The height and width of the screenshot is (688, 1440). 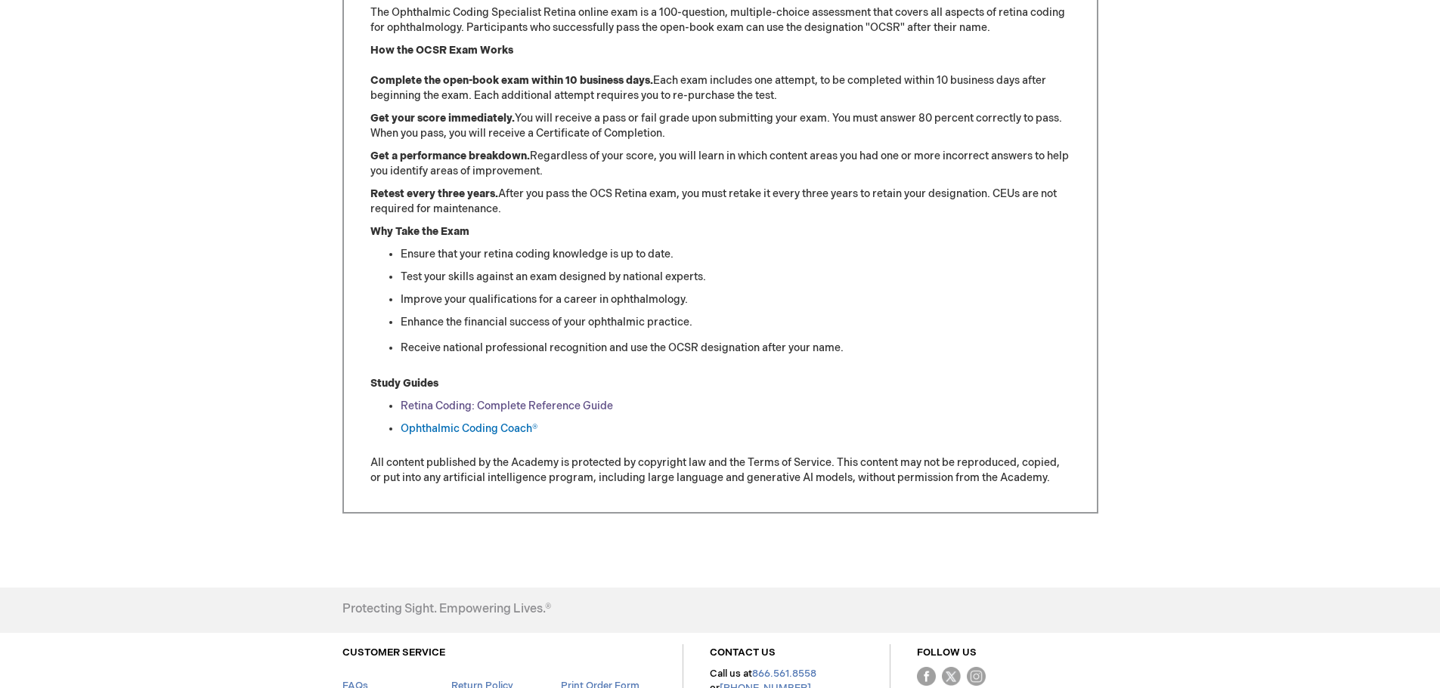 What do you see at coordinates (951, 676) in the screenshot?
I see `img: Twitter` at bounding box center [951, 676].